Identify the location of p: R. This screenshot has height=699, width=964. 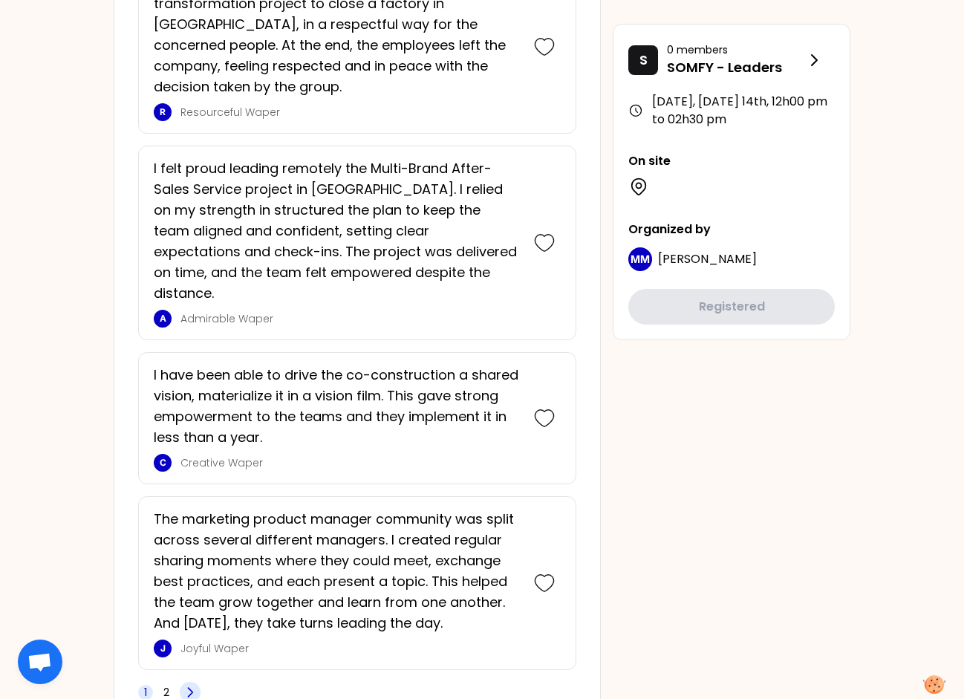
(163, 112).